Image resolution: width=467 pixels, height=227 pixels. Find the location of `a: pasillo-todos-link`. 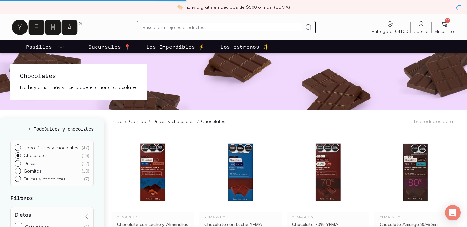

a: pasillo-todos-link is located at coordinates (46, 47).